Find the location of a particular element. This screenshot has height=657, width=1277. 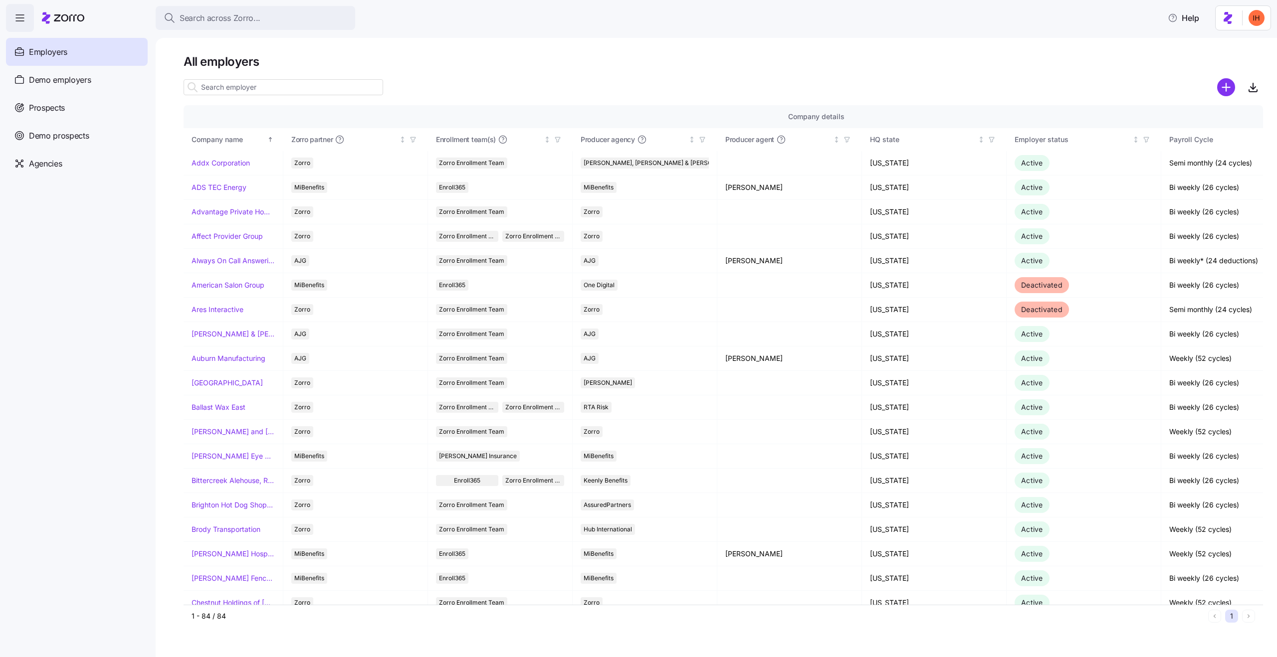

span: Producer agent is located at coordinates (750, 140).